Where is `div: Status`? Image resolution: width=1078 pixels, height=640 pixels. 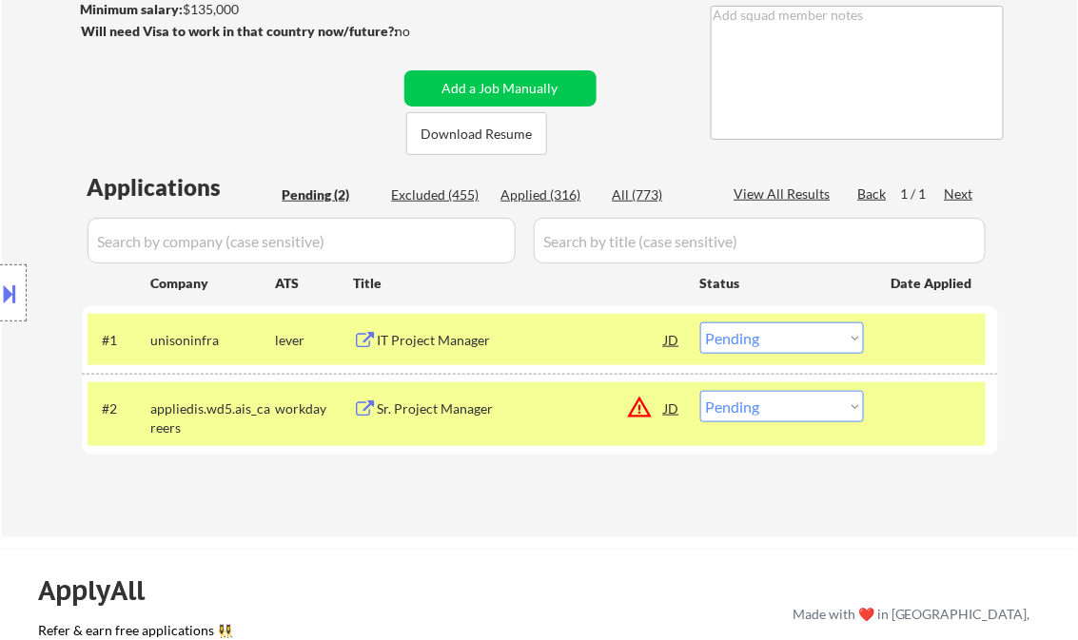 div: Status is located at coordinates (782, 283).